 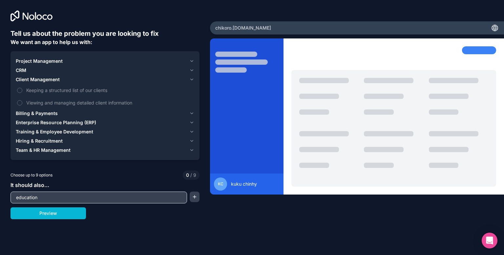 What do you see at coordinates (244, 184) in the screenshot?
I see `span: kuku chinhy` at bounding box center [244, 184].